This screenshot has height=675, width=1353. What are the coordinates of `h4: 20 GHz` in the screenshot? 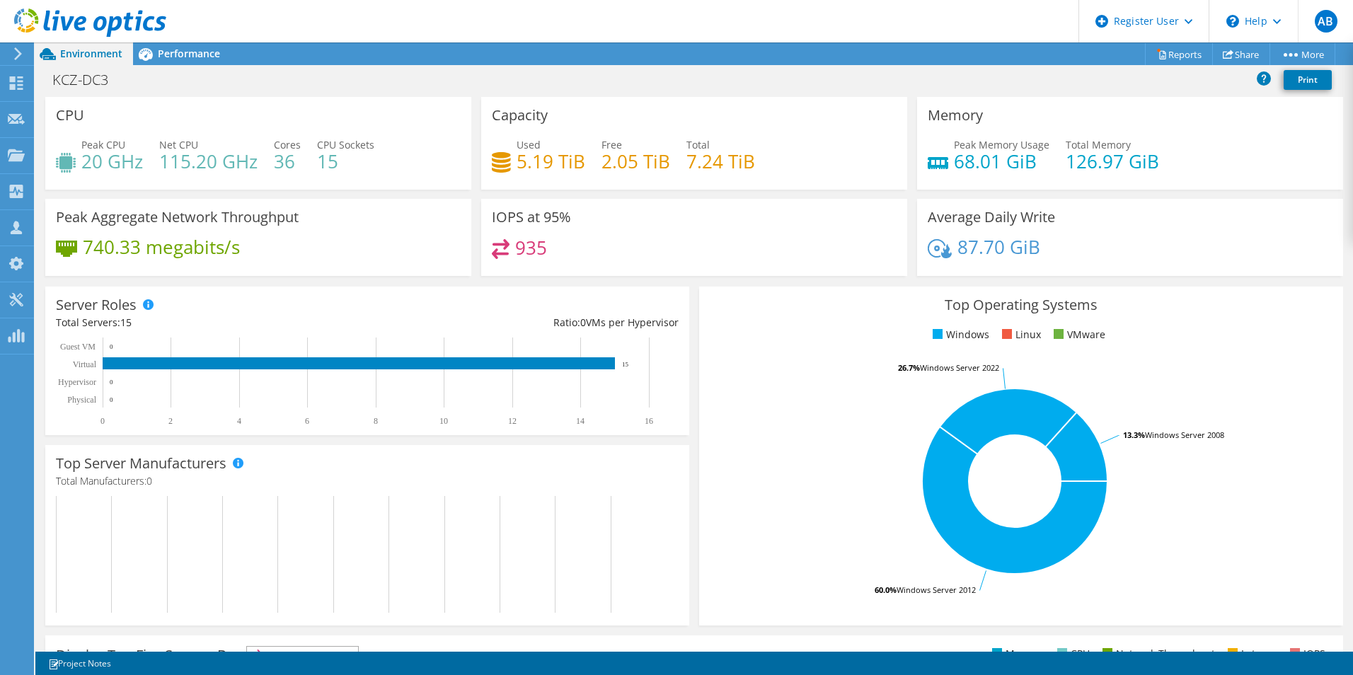 It's located at (112, 161).